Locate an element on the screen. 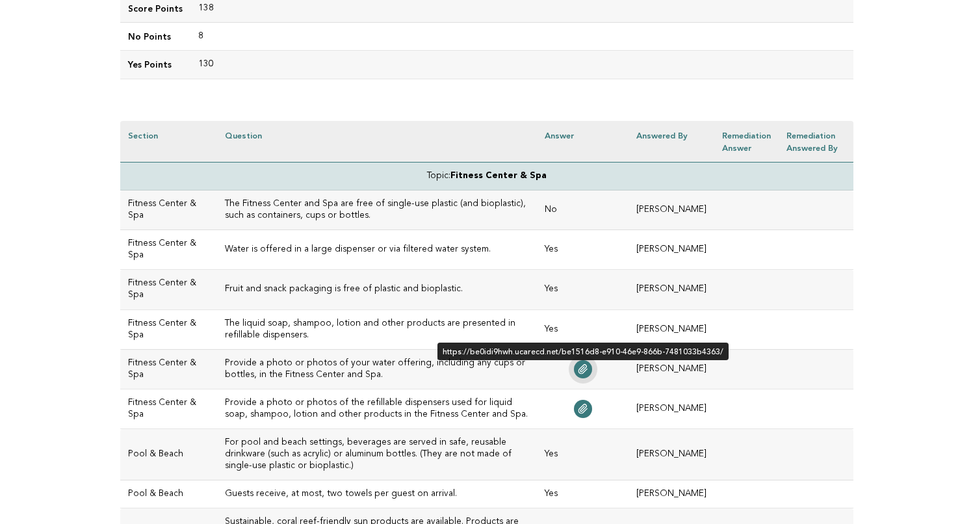 This screenshot has height=524, width=973. td: Yes Points is located at coordinates (155, 64).